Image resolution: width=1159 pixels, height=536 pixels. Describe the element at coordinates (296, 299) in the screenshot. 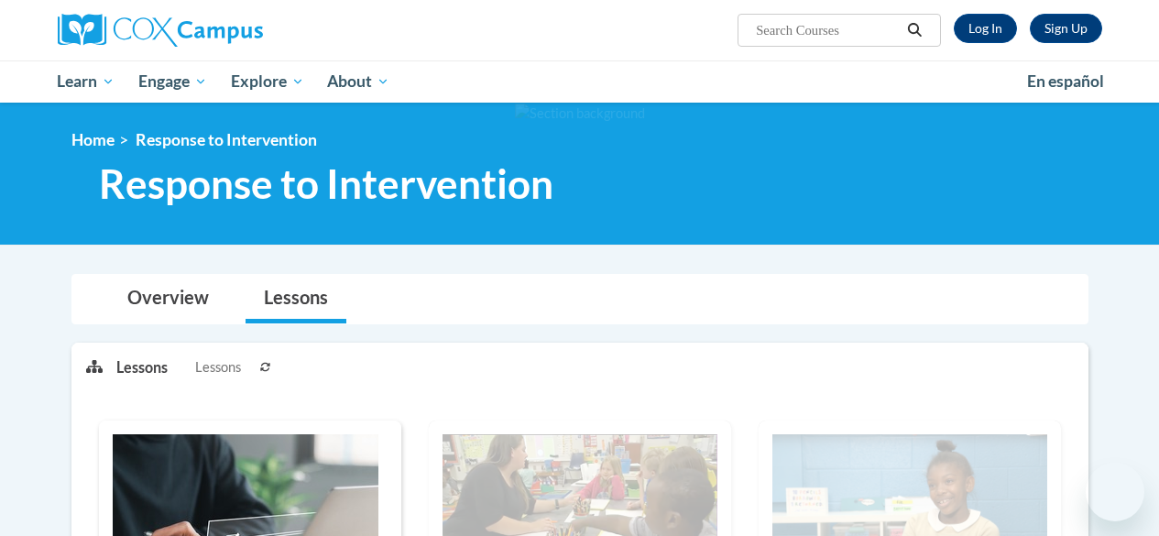

I see `a: Lessons` at that location.